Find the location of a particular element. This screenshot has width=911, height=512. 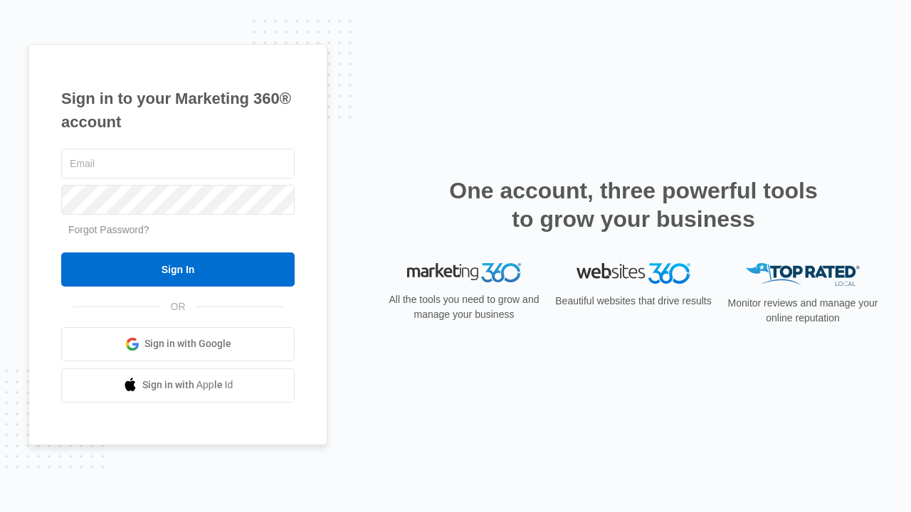

img: Top Rated Local is located at coordinates (803, 275).